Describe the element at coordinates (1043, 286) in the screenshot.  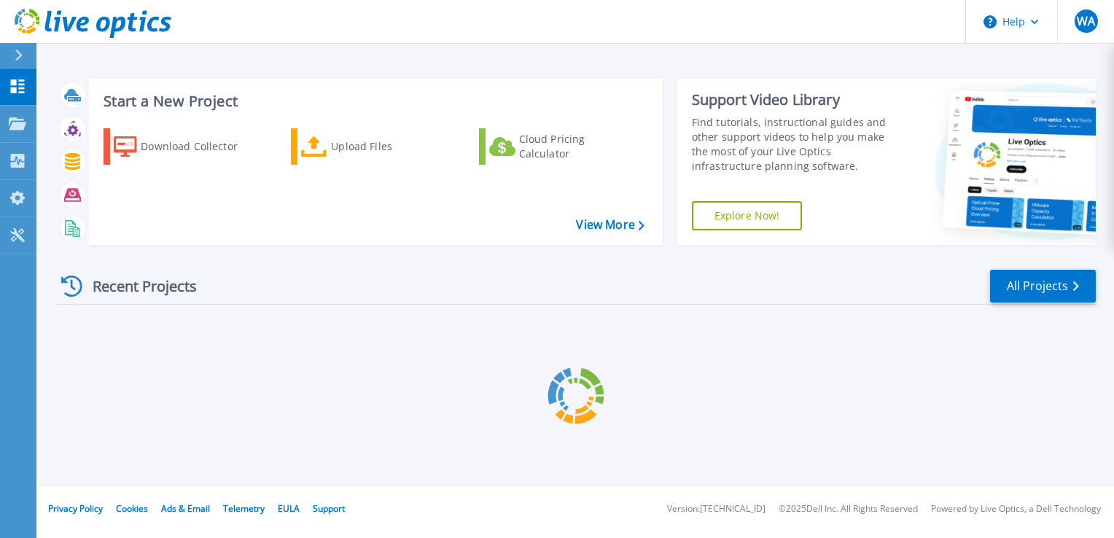
I see `a: All Projects` at that location.